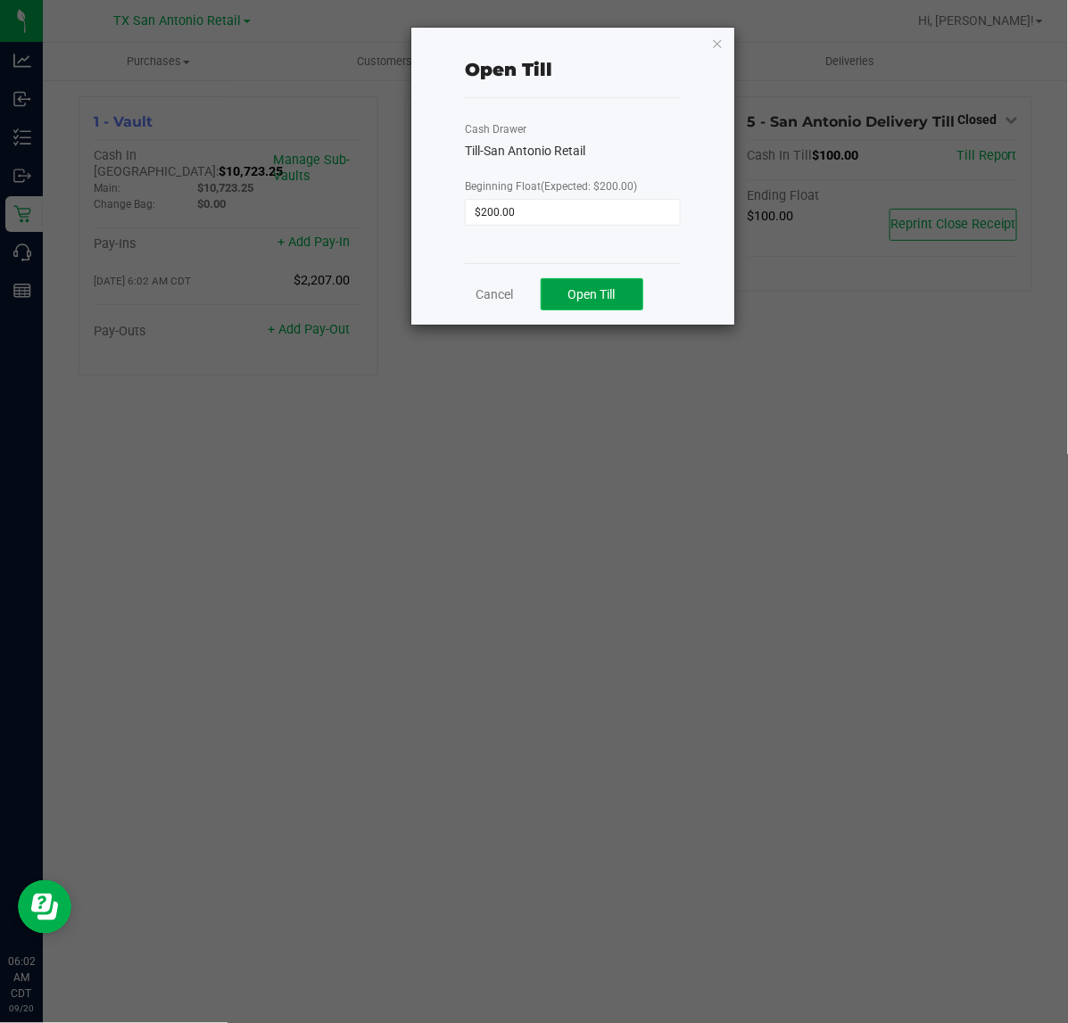  Describe the element at coordinates (495, 294) in the screenshot. I see `a: Cancel` at that location.